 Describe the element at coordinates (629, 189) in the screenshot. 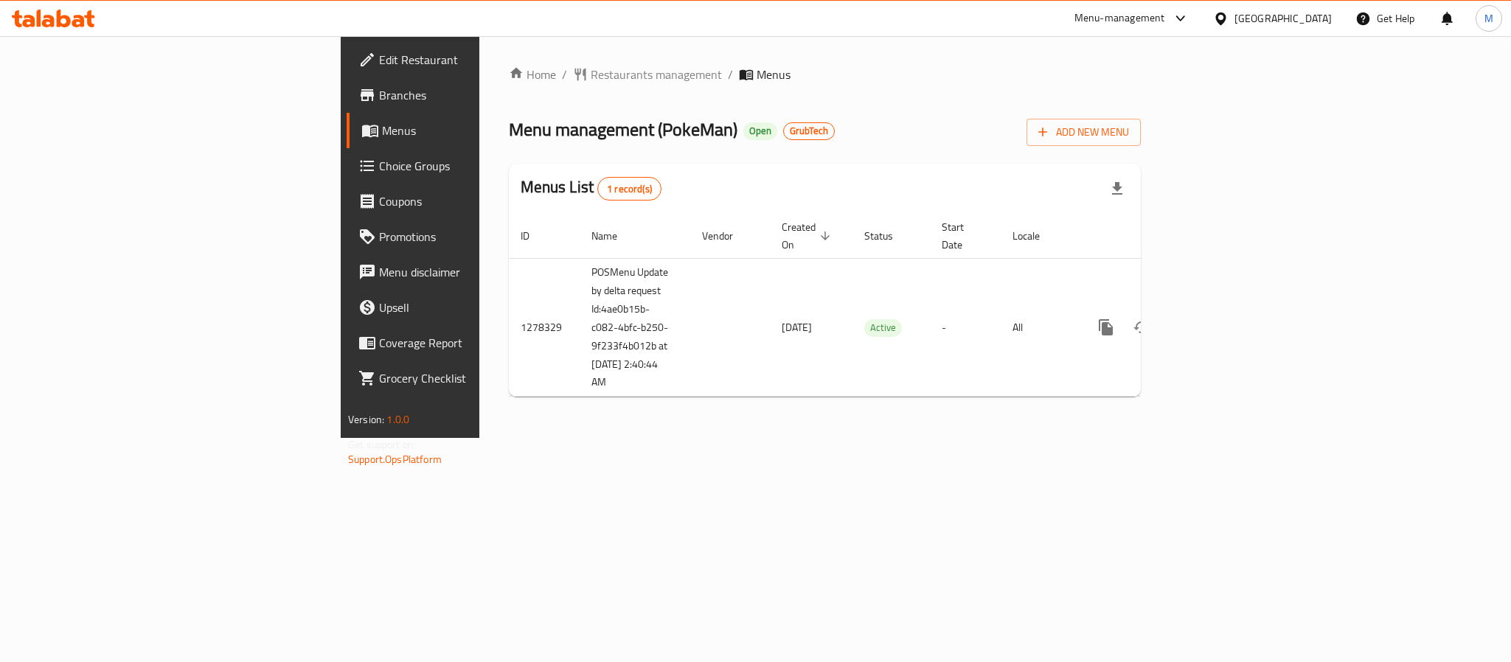

I see `span: 1 record(s)` at that location.